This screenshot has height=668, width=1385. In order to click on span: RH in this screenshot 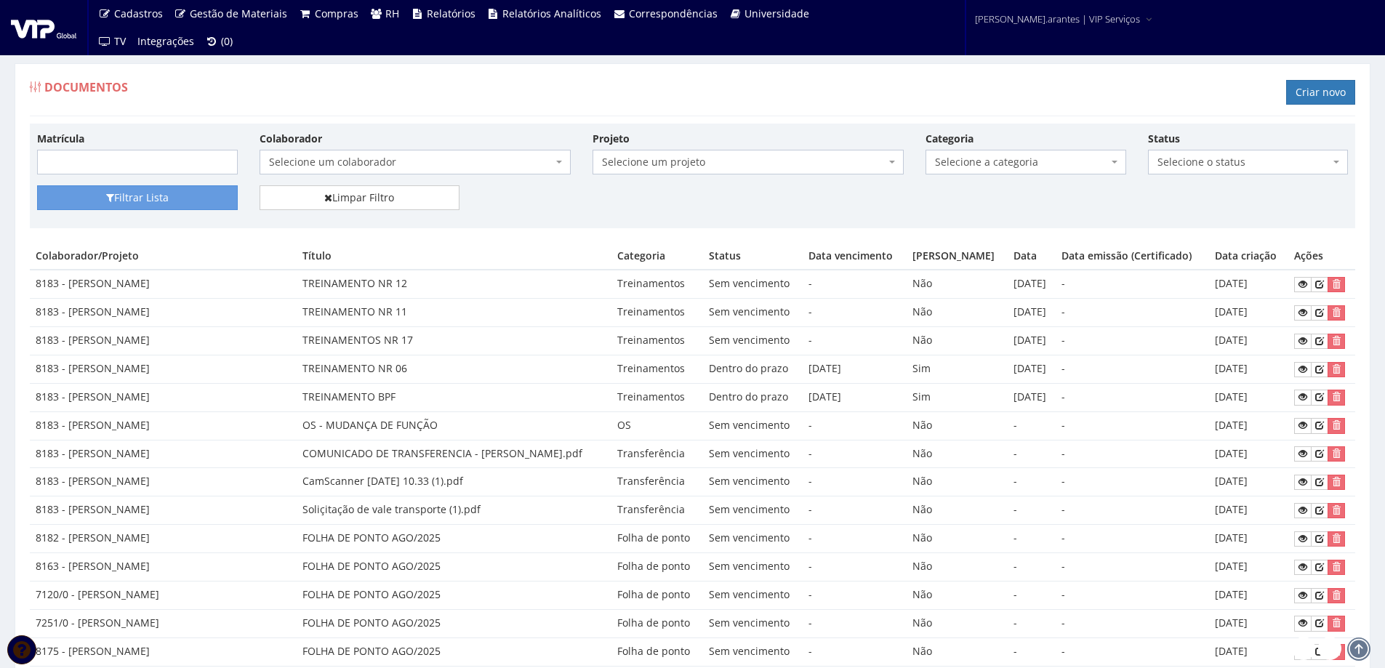, I will do `click(392, 13)`.